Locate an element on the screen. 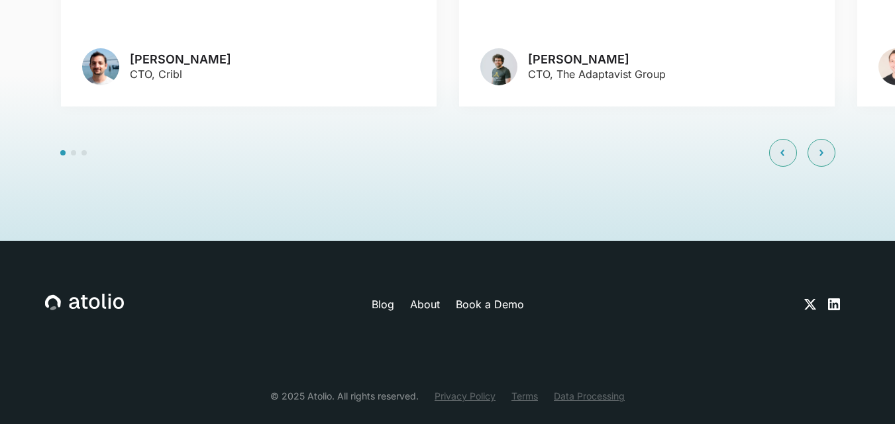 This screenshot has width=895, height=424. a: Terms is located at coordinates (524, 396).